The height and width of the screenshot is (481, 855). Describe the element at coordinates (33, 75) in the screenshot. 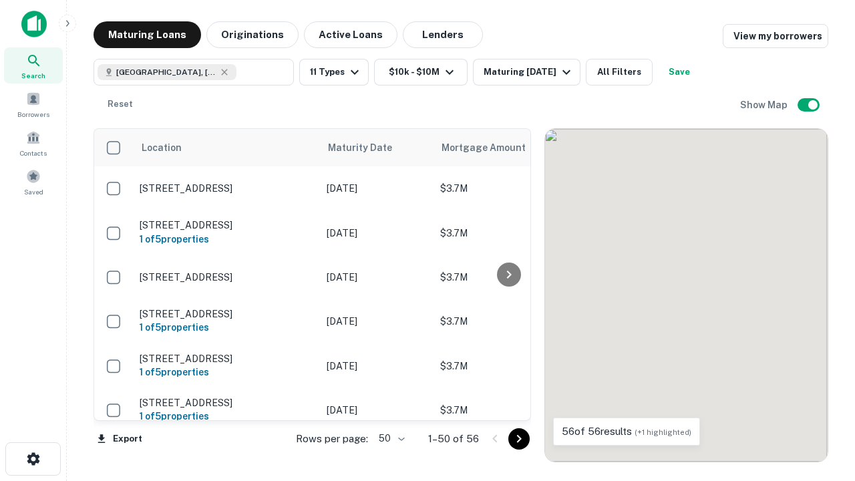

I see `span: Search` at that location.